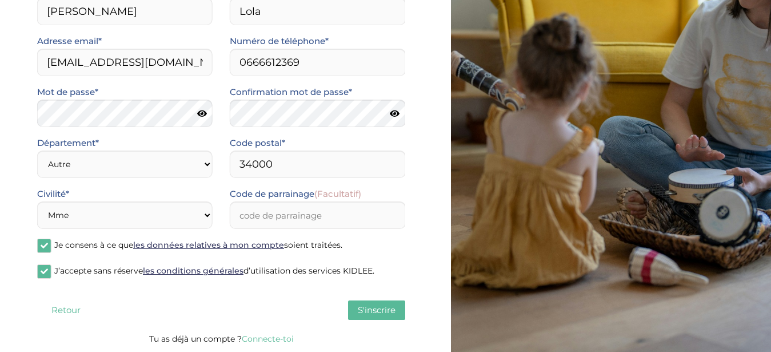 This screenshot has width=771, height=352. What do you see at coordinates (67, 92) in the screenshot?
I see `label: Mot de passe*` at bounding box center [67, 92].